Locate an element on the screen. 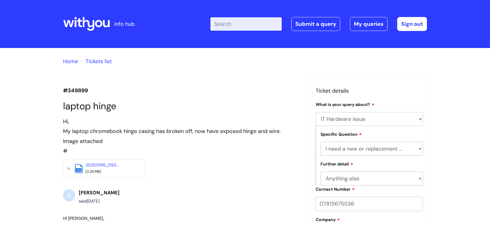  a: Tickets list is located at coordinates (99, 61).